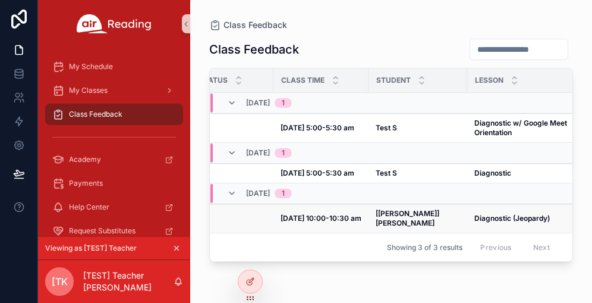 The image size is (592, 303). What do you see at coordinates (102, 231) in the screenshot?
I see `span: Request Substitutes` at bounding box center [102, 231].